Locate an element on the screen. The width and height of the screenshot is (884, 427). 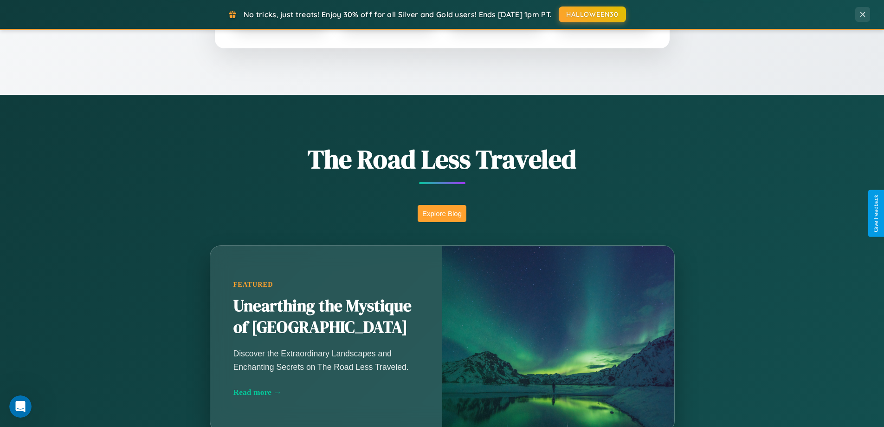
h1: The Road Less Traveled is located at coordinates (442, 159).